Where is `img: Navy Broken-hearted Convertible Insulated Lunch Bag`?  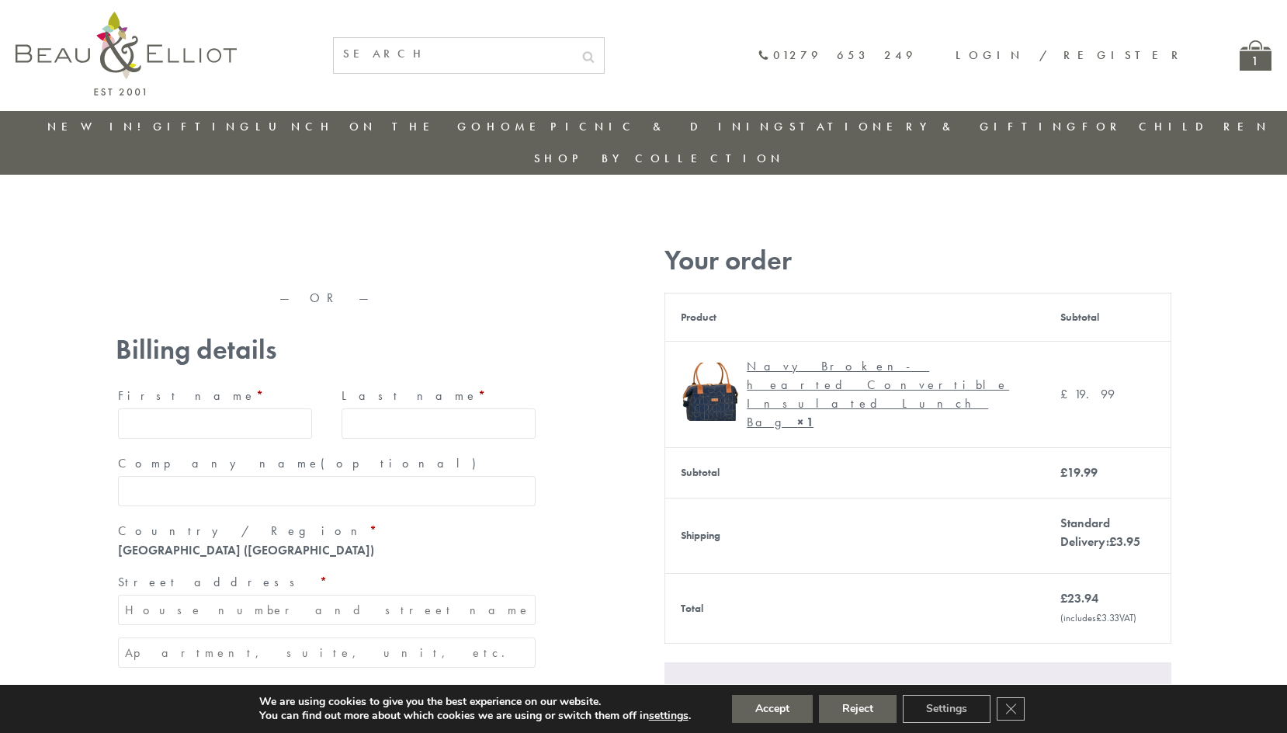
img: Navy Broken-hearted Convertible Insulated Lunch Bag is located at coordinates (710, 391).